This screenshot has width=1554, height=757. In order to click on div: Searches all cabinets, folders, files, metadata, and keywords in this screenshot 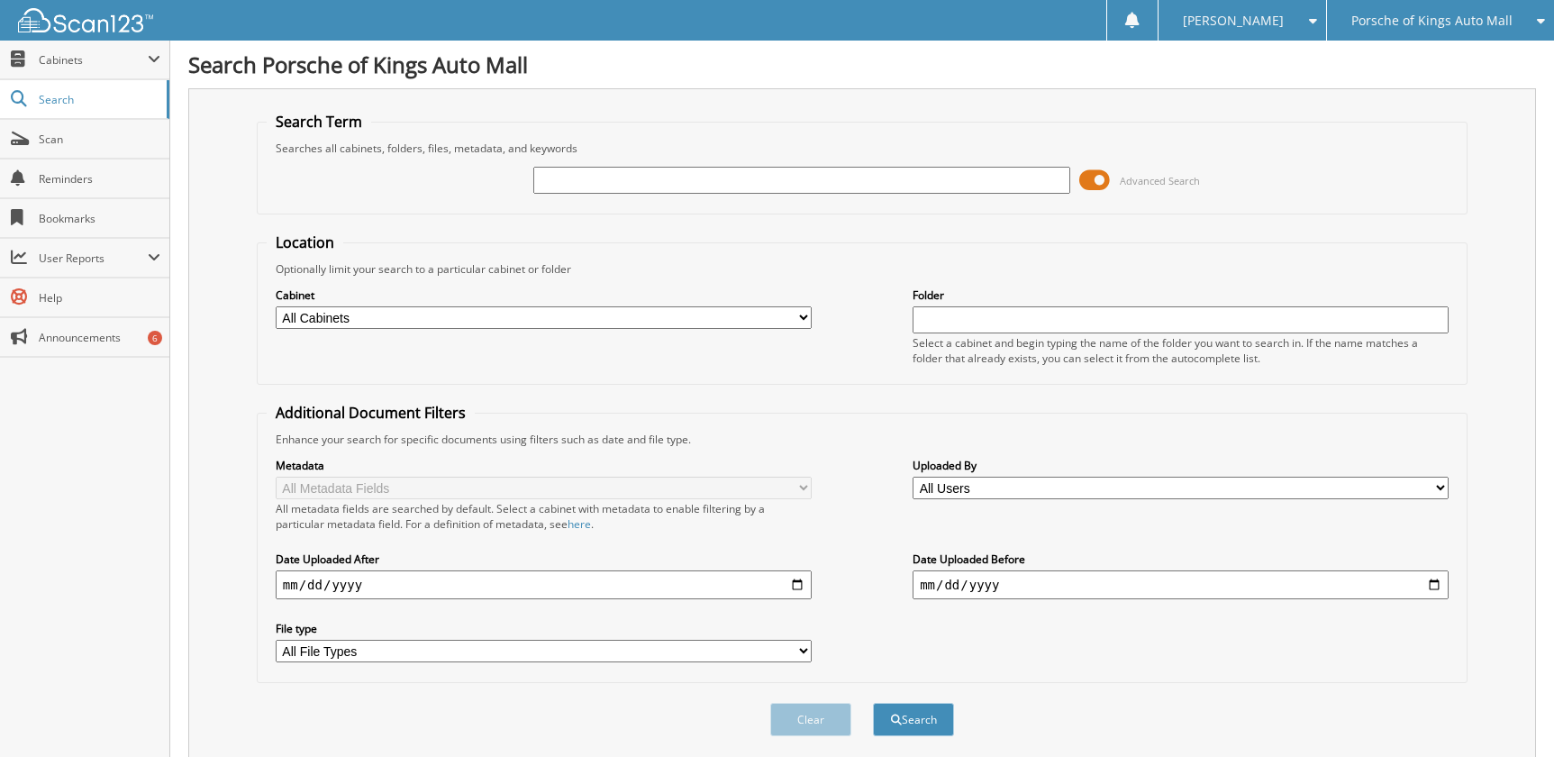, I will do `click(862, 148)`.